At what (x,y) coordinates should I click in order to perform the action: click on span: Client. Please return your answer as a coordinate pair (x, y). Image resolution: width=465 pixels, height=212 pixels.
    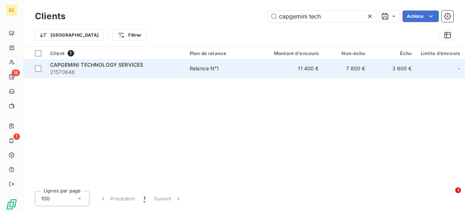
    Looking at the image, I should click on (57, 53).